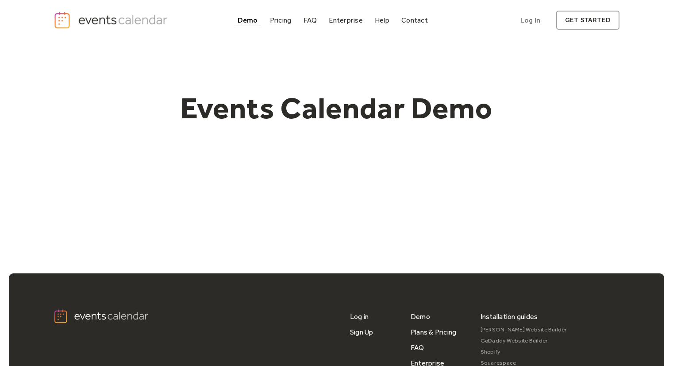 The width and height of the screenshot is (673, 366). Describe the element at coordinates (310, 20) in the screenshot. I see `div: FAQ` at that location.